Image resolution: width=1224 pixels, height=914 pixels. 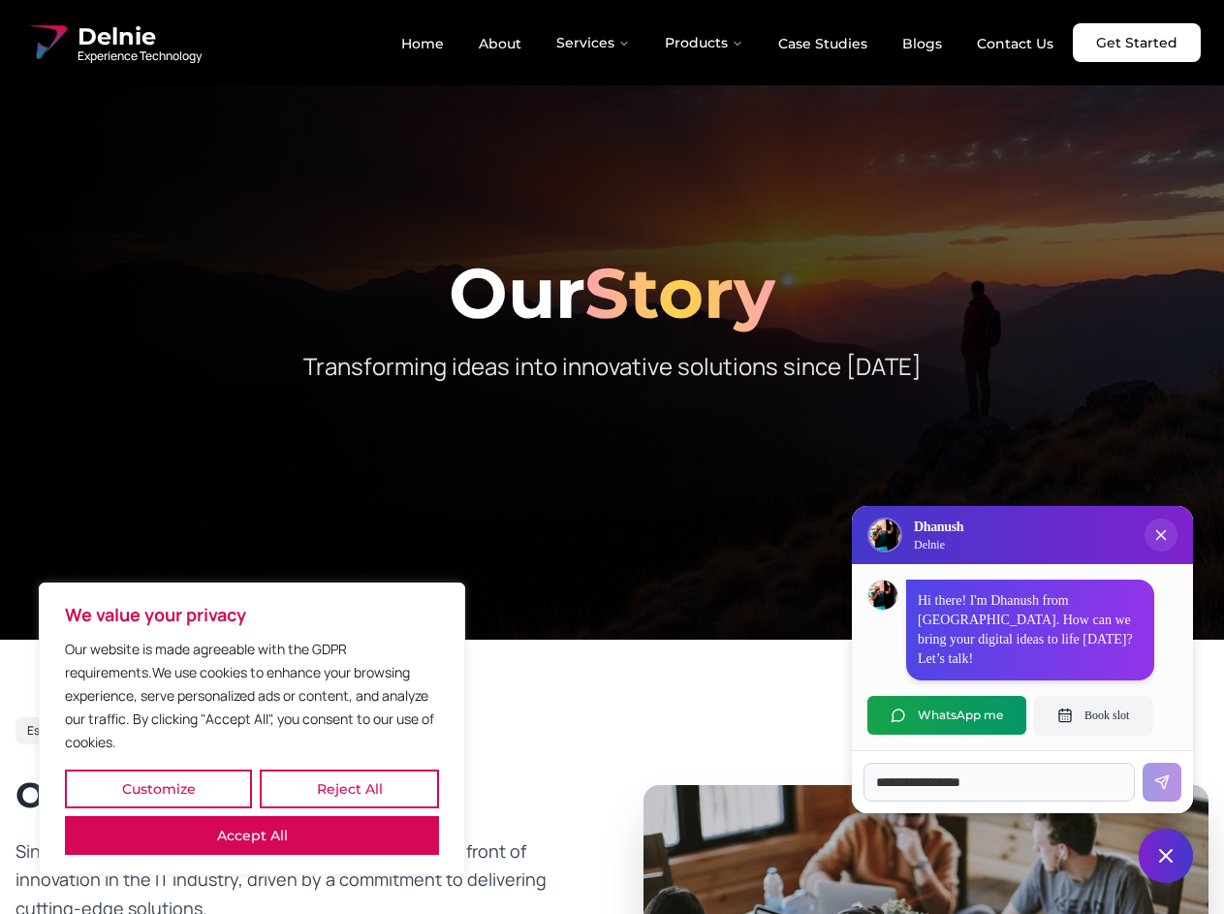 What do you see at coordinates (349, 789) in the screenshot?
I see `button: Reject All` at bounding box center [349, 789].